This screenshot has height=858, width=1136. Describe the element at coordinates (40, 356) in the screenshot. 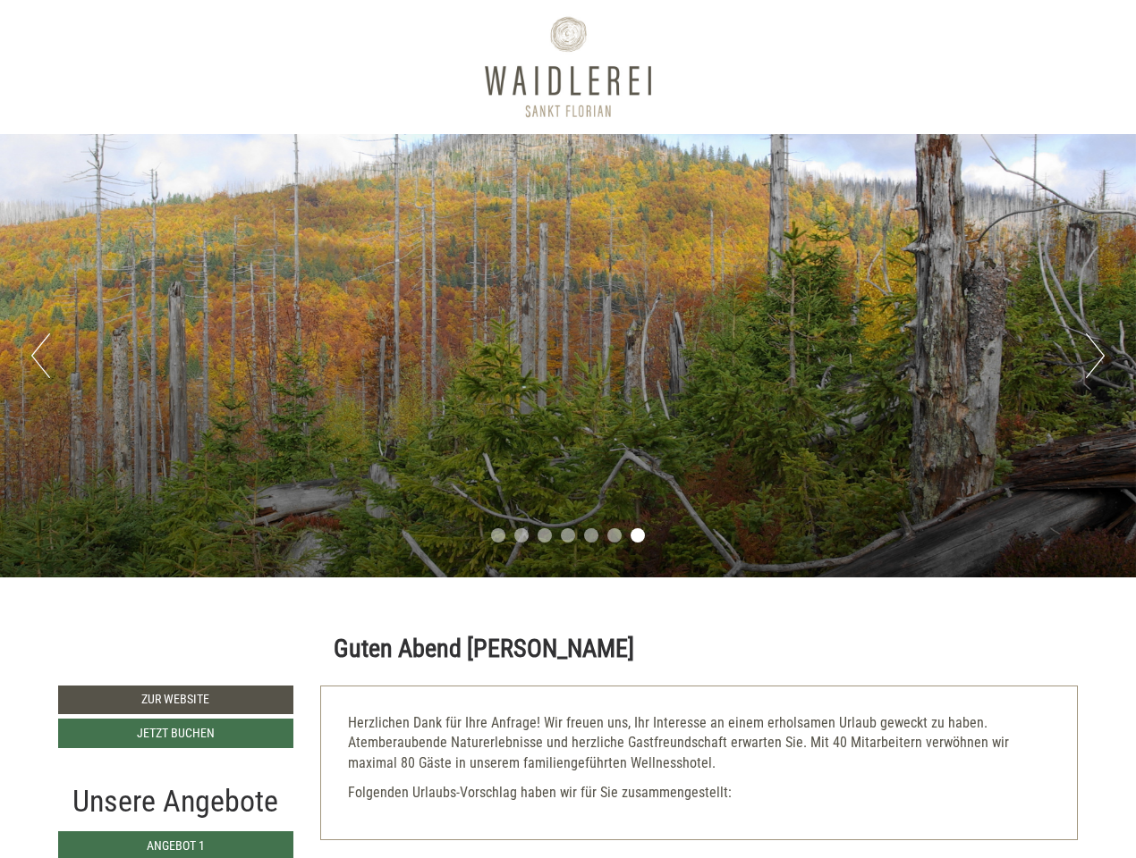

I see `button: Previous` at that location.